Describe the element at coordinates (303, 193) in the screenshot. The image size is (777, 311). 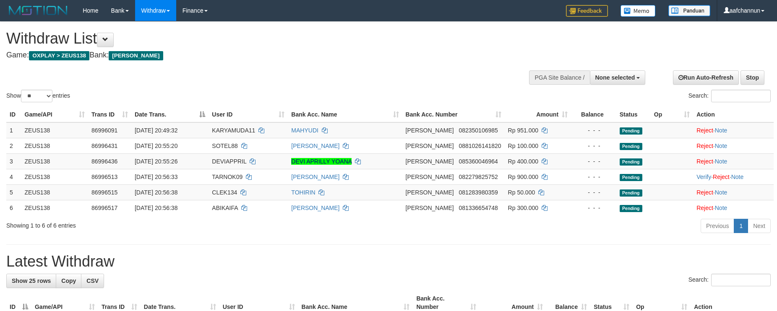
I see `a: TOHIRIN` at that location.